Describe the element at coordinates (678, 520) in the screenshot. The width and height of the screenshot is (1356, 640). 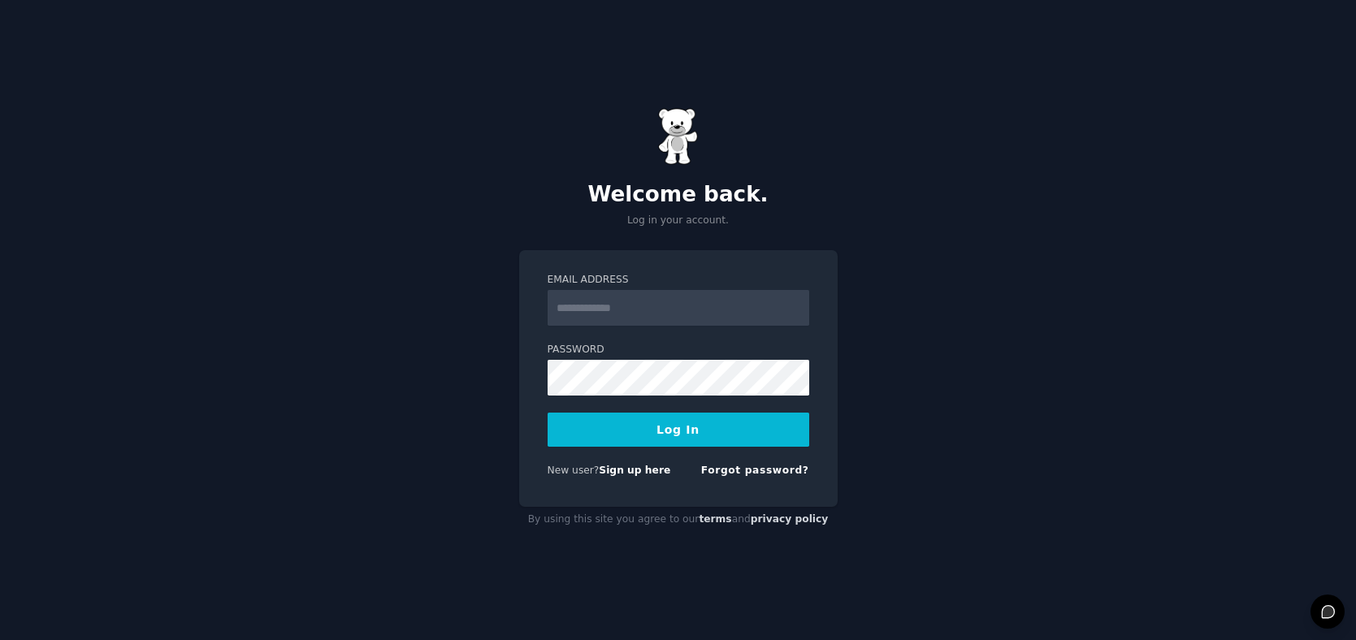
I see `div: By using this site you agree to our and` at that location.